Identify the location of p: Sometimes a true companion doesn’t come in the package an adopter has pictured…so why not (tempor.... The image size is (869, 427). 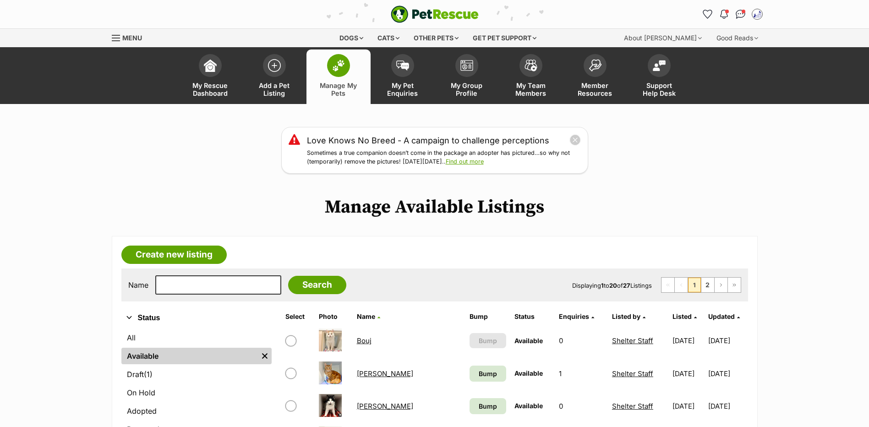
(444, 158).